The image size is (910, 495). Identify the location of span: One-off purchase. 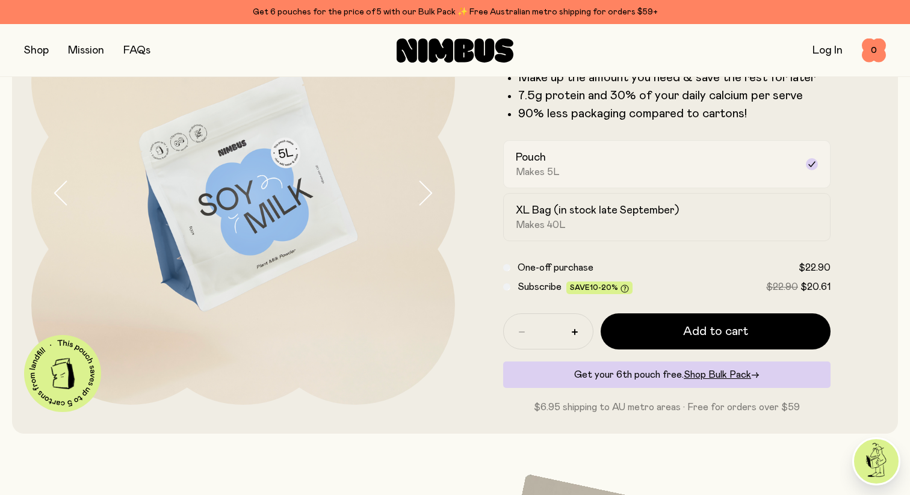
(556, 268).